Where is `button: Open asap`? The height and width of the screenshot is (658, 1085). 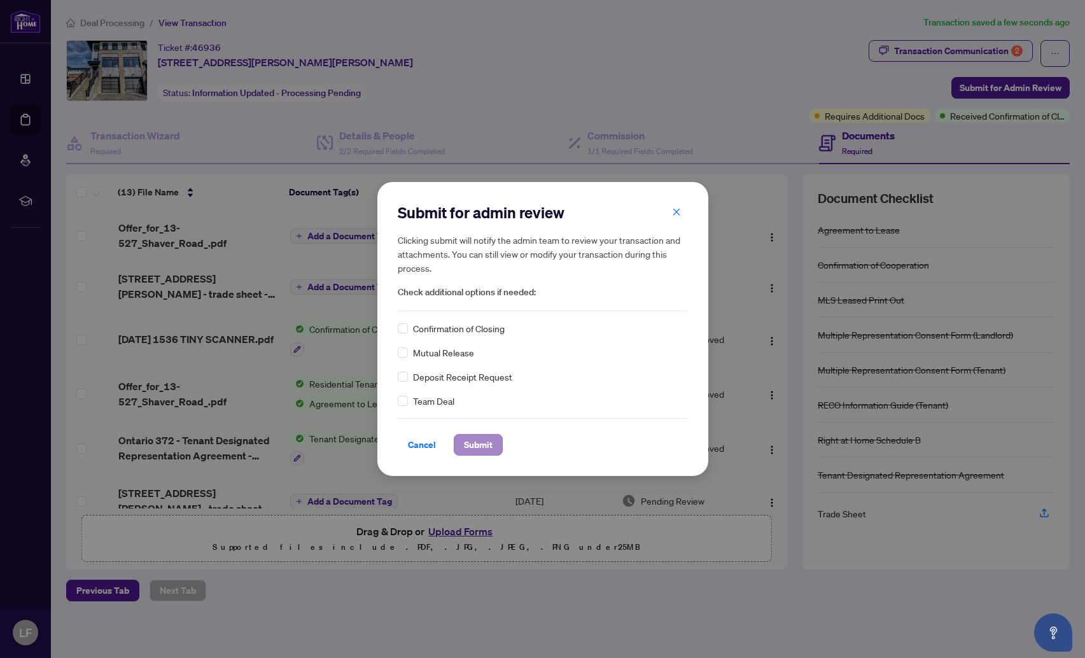
button: Open asap is located at coordinates (1054, 633).